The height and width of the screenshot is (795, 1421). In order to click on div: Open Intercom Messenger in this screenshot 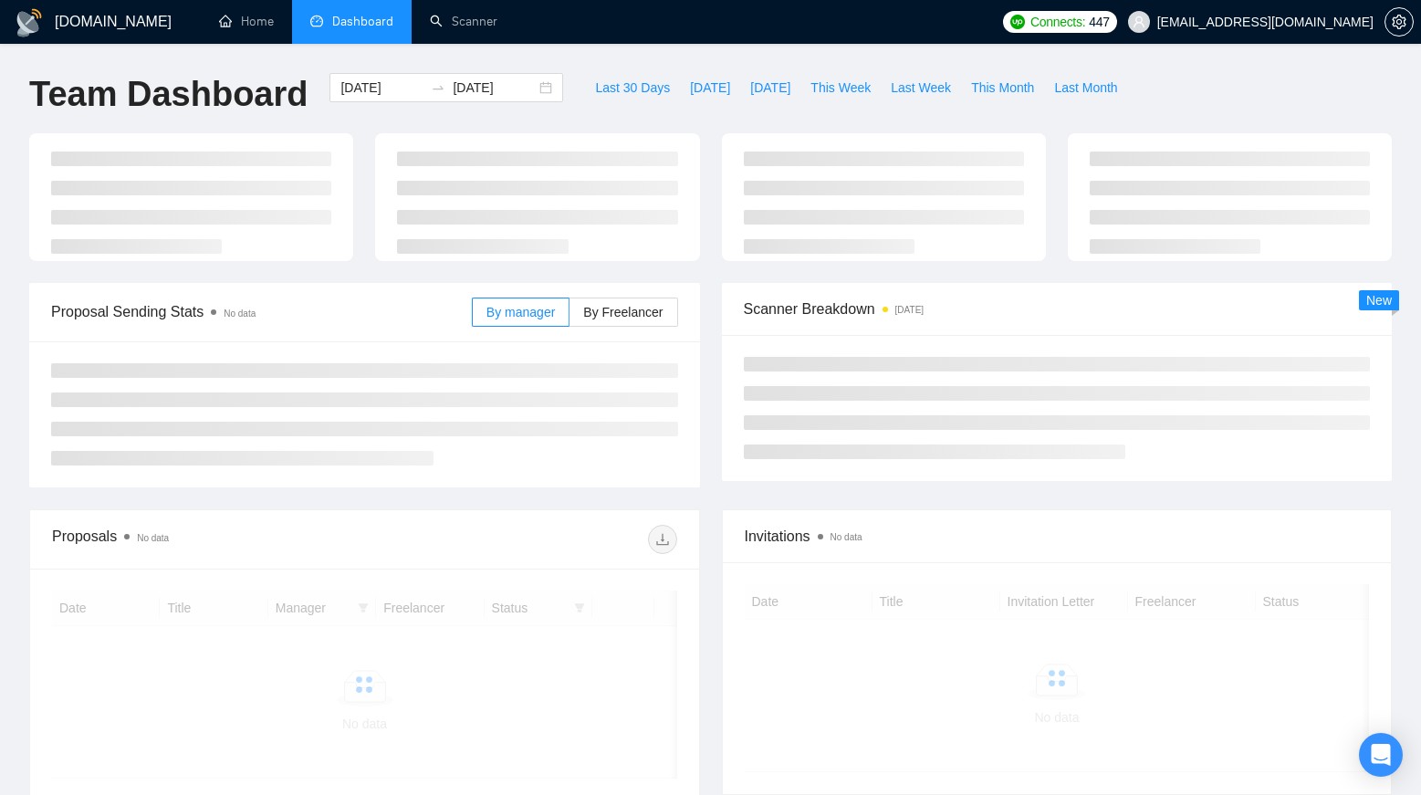, I will do `click(1381, 755)`.